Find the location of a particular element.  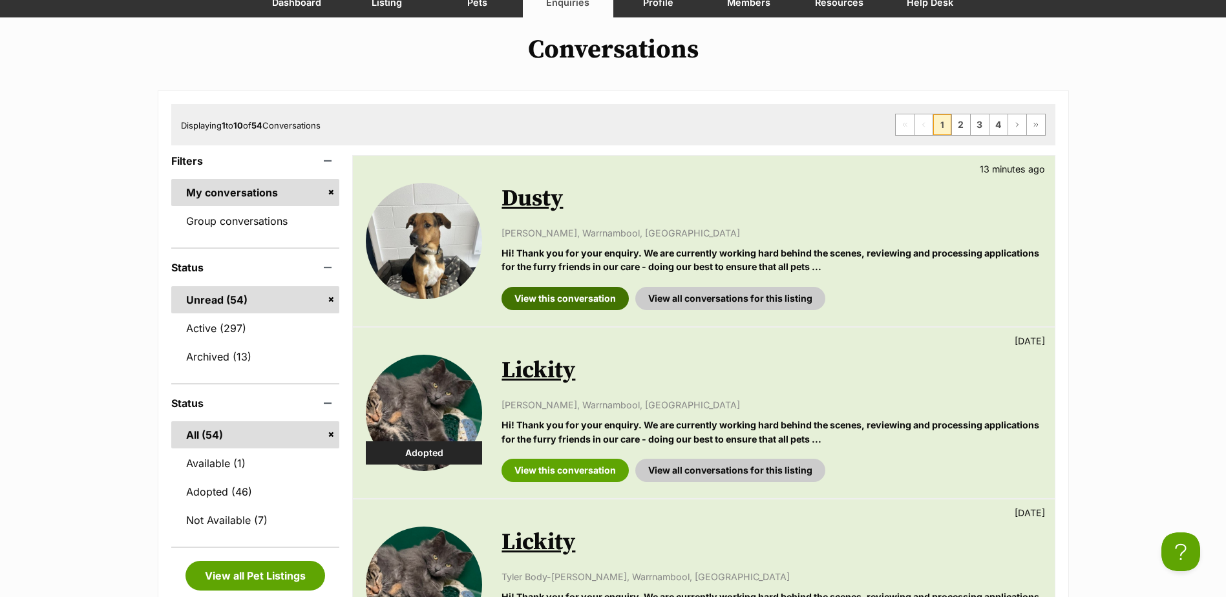

a: View all Pet Listings is located at coordinates (255, 576).